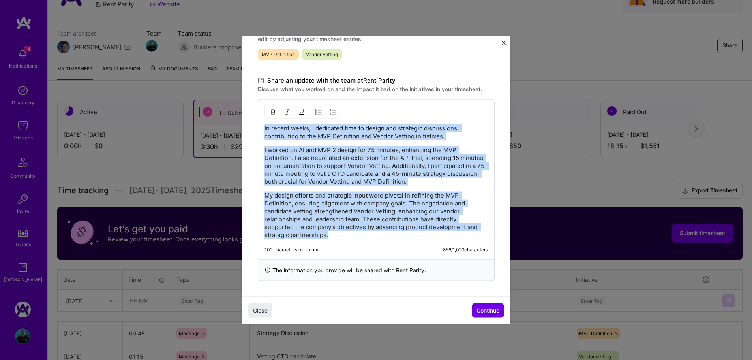 This screenshot has height=360, width=752. What do you see at coordinates (465, 249) in the screenshot?
I see `div: 866 / 1,000 characters` at bounding box center [465, 249].